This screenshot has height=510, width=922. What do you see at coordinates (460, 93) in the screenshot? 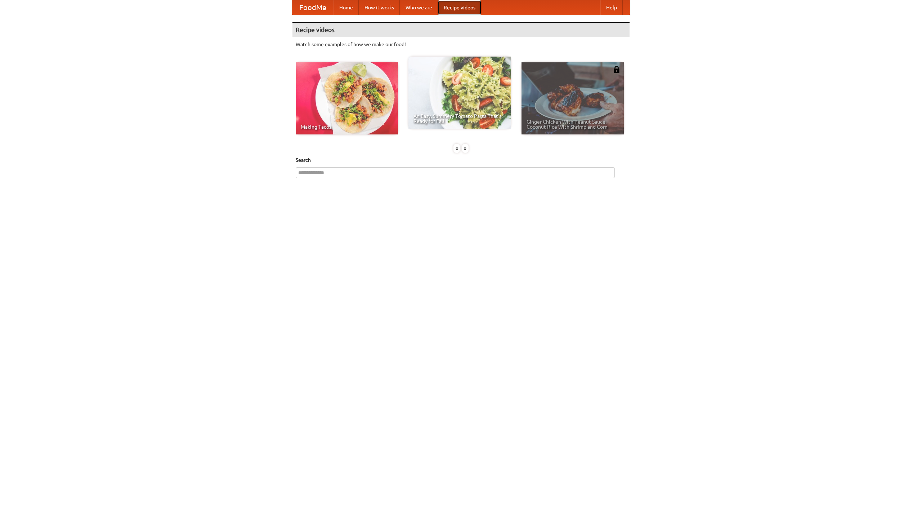
I see `a: An Easy, Summery Tomato Pasta That's Ready for Fall` at bounding box center [460, 93].